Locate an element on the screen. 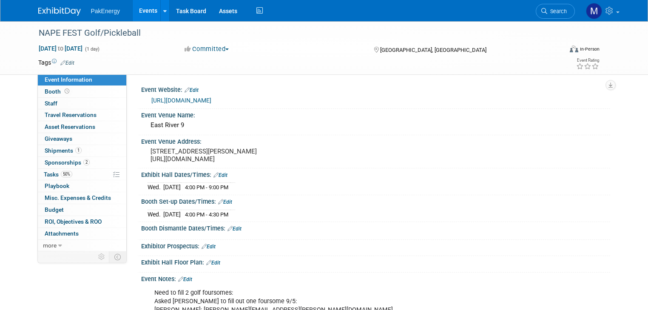  div: Exhibit Hall Dates/Times: is located at coordinates (375, 174).